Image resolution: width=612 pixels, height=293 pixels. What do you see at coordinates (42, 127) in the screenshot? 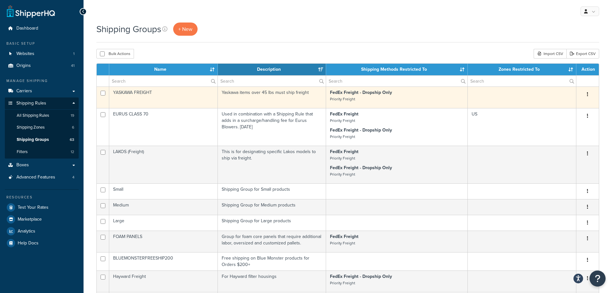
I see `li: Shipping Zones` at bounding box center [42, 127].